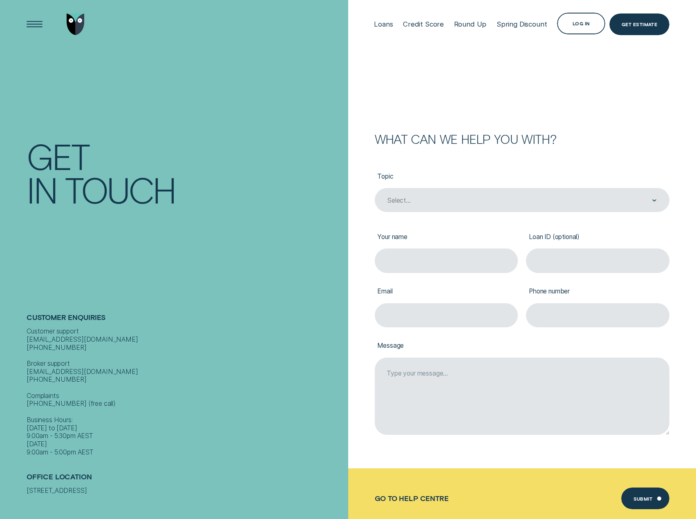  I want to click on h2: Office Location, so click(185, 480).